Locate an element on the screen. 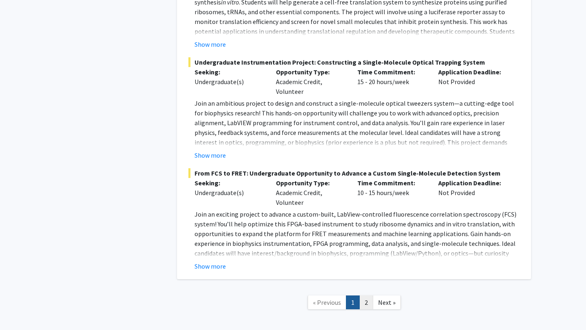  a: Previous Page is located at coordinates (327, 303).